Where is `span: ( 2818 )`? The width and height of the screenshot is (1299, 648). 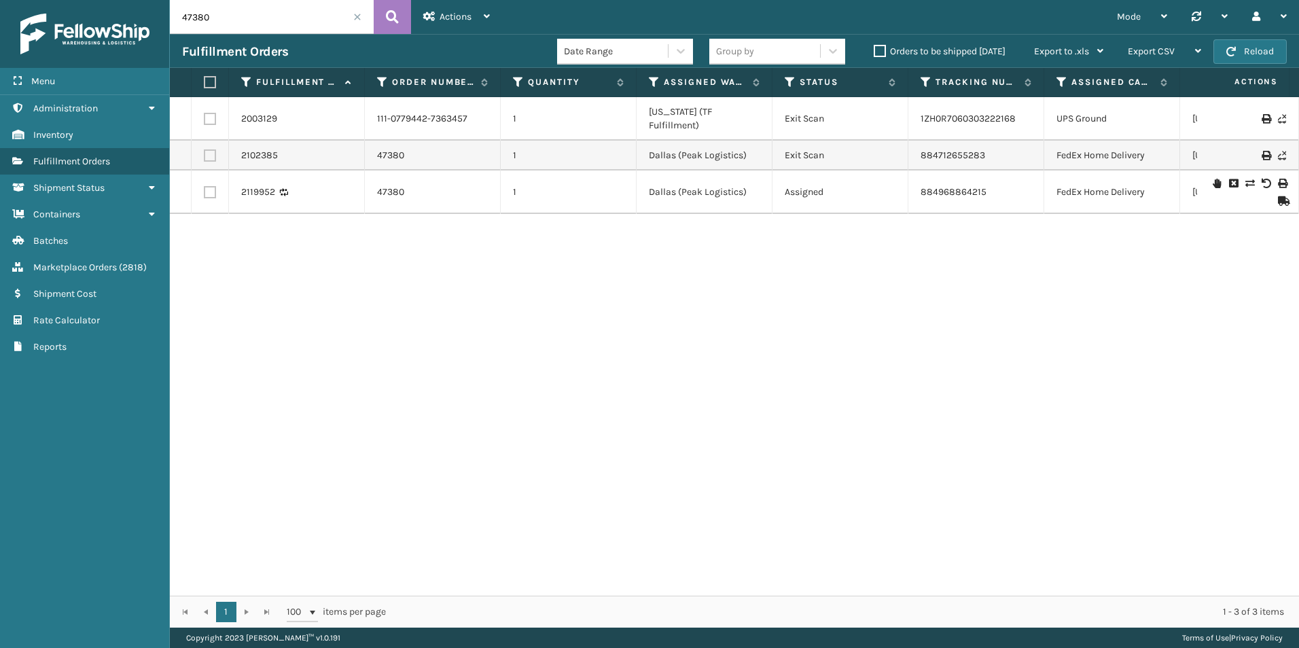
span: ( 2818 ) is located at coordinates (132, 267).